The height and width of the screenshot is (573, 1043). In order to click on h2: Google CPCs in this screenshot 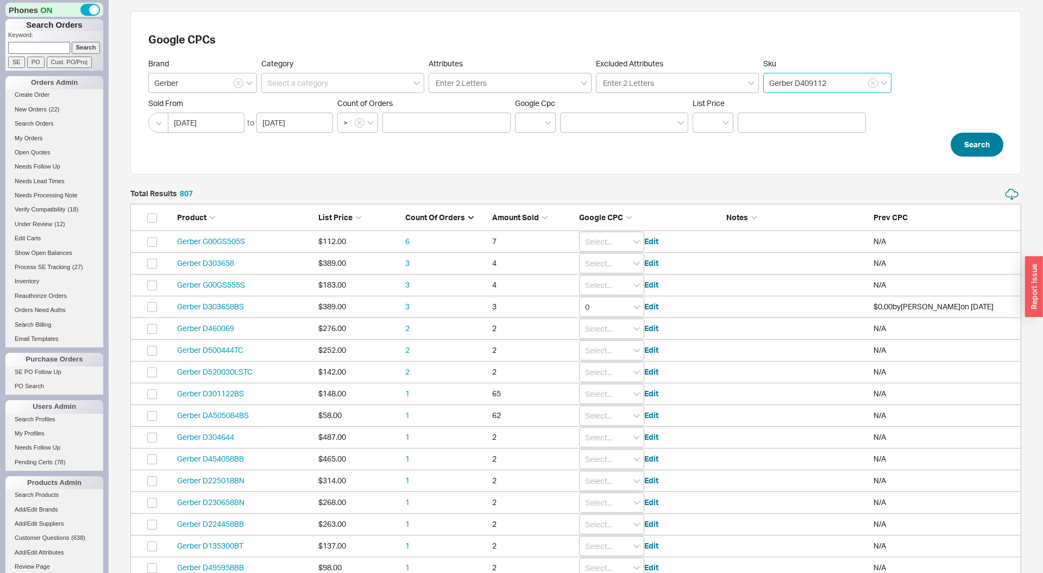, I will do `click(182, 40)`.